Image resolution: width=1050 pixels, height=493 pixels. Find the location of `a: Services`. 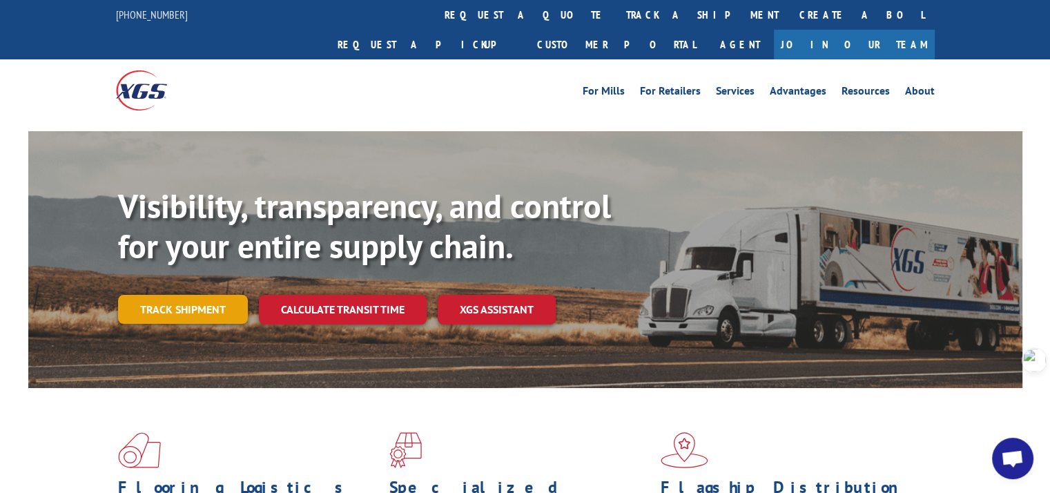

a: Services is located at coordinates (735, 93).